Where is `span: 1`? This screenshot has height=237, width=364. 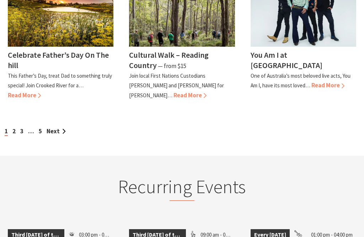 span: 1 is located at coordinates (6, 131).